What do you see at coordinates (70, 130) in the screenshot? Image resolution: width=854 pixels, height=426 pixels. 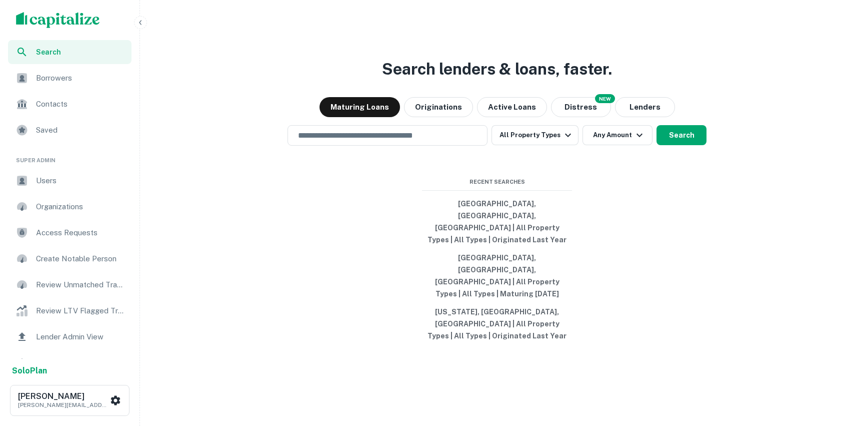 I see `a: Saved` at bounding box center [70, 130].